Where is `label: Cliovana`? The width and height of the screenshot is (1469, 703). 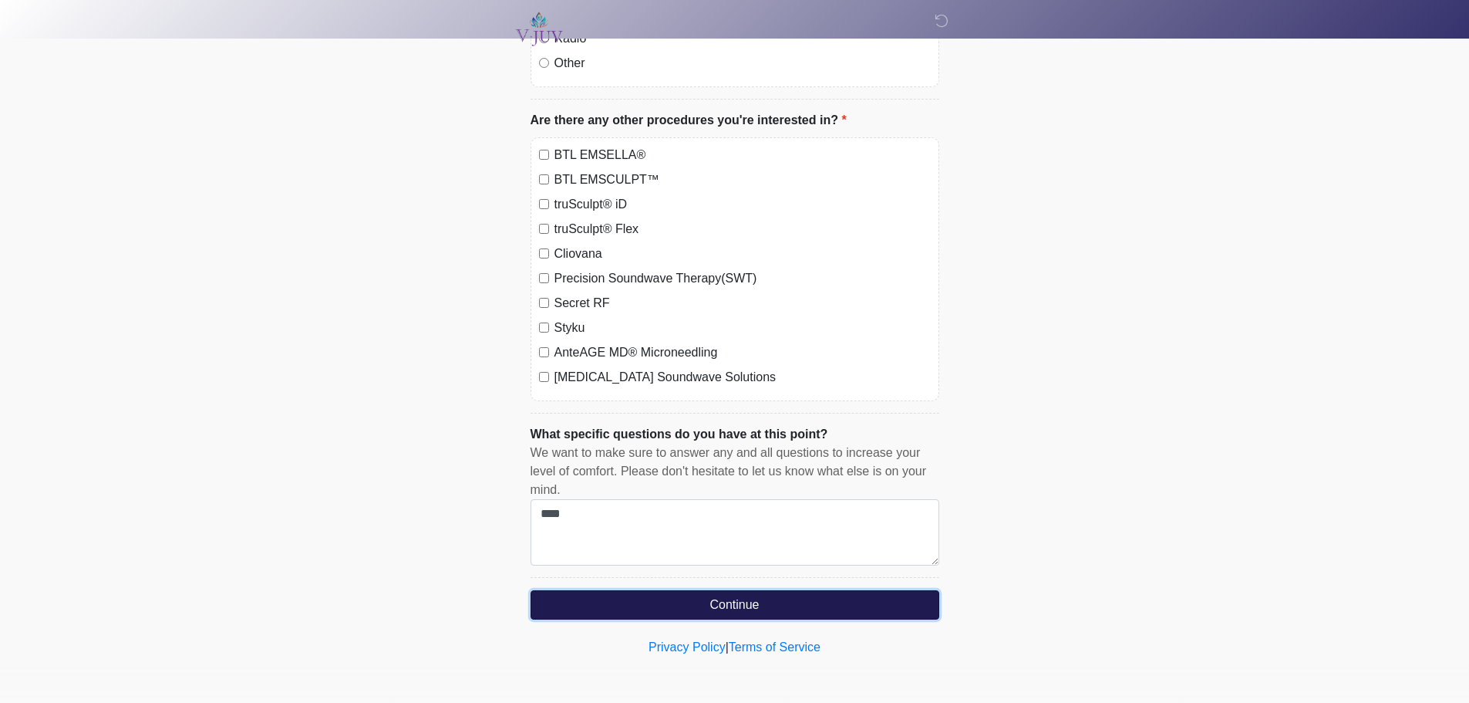 label: Cliovana is located at coordinates (743, 254).